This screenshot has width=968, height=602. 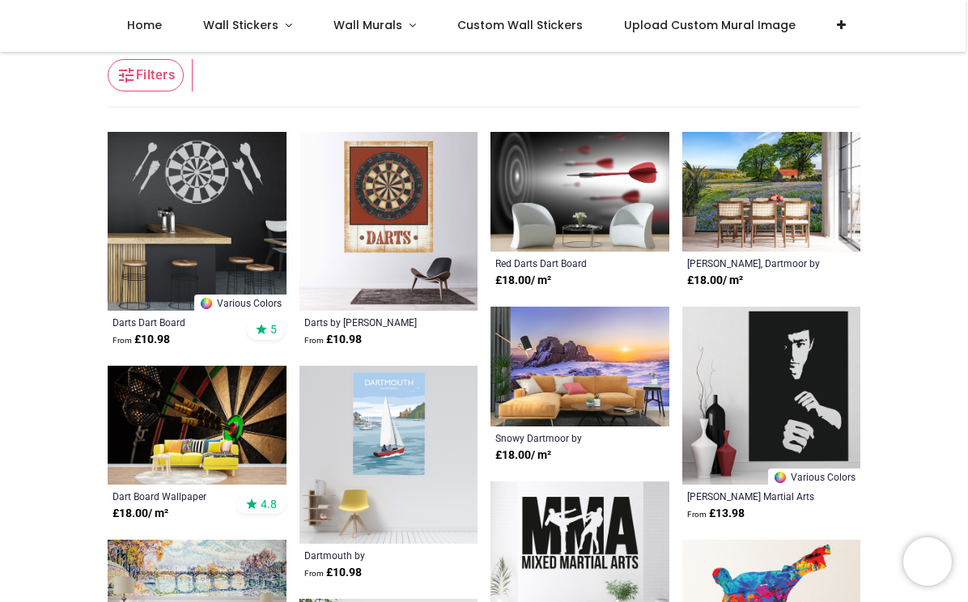 What do you see at coordinates (580, 367) in the screenshot?
I see `img: Snowy Dartmoor Wall Mural by Gary Holpin` at bounding box center [580, 367].